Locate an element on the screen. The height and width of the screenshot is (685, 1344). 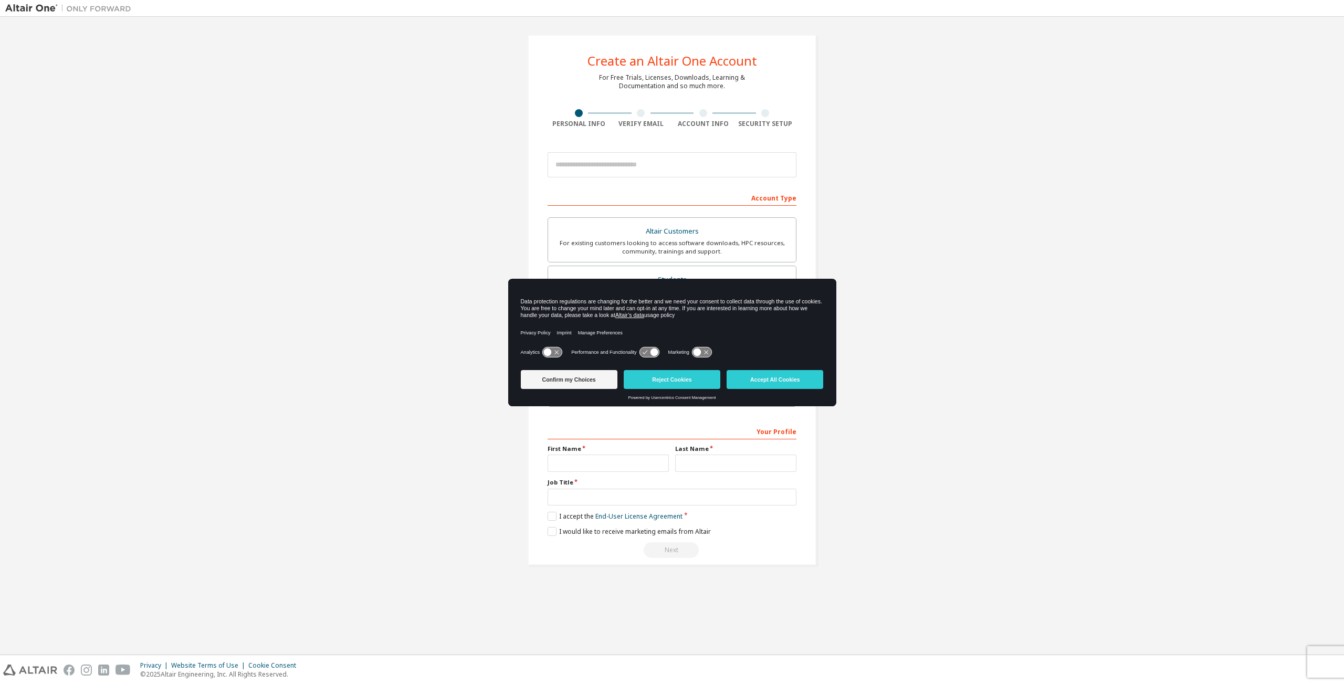
div: Account Info is located at coordinates (703, 124).